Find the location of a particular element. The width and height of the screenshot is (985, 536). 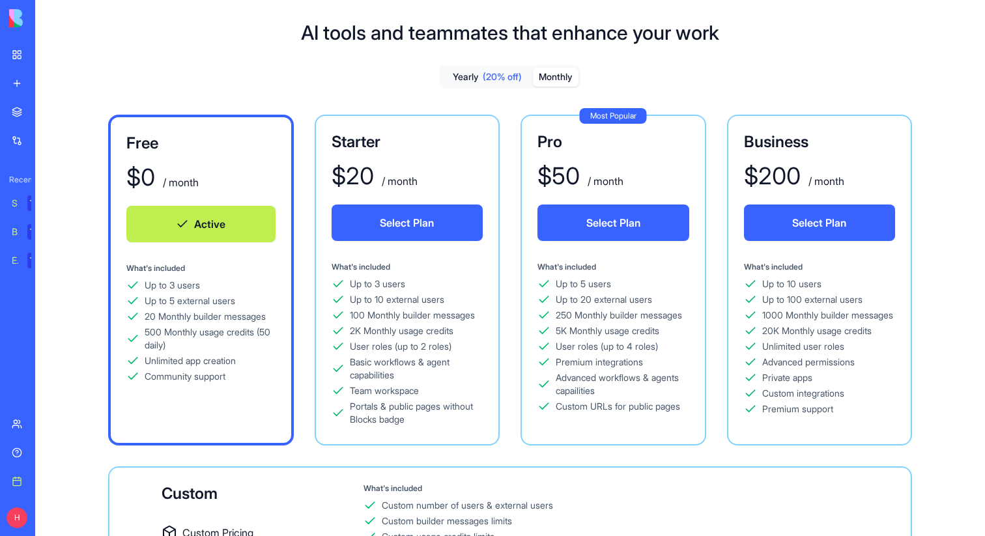

div: Most Popular is located at coordinates (613, 116).